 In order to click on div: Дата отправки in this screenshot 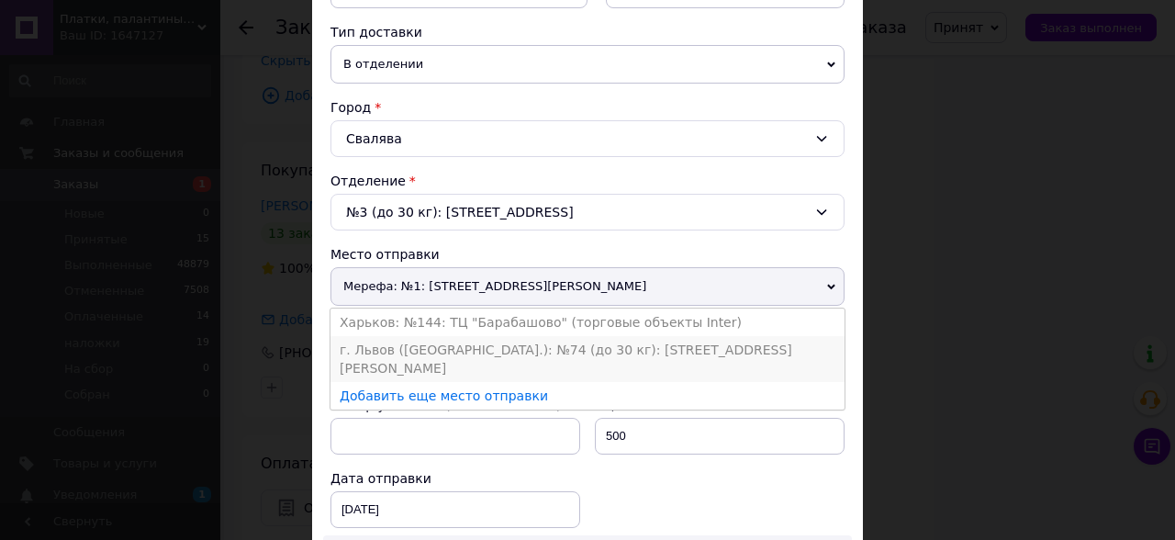, I will do `click(455, 478)`.